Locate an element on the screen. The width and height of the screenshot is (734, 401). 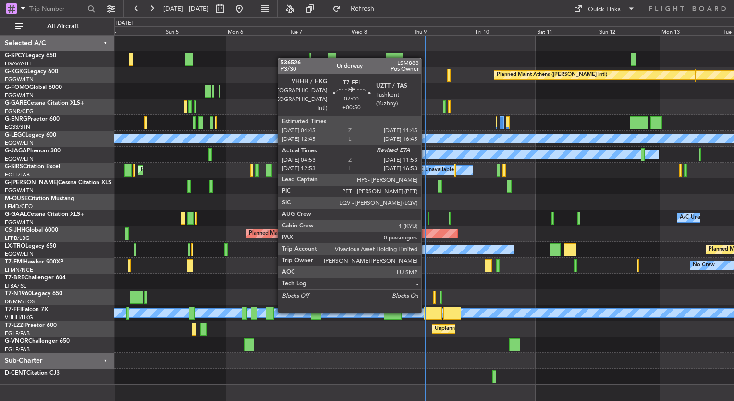
span: D-CENT is located at coordinates (15, 373).